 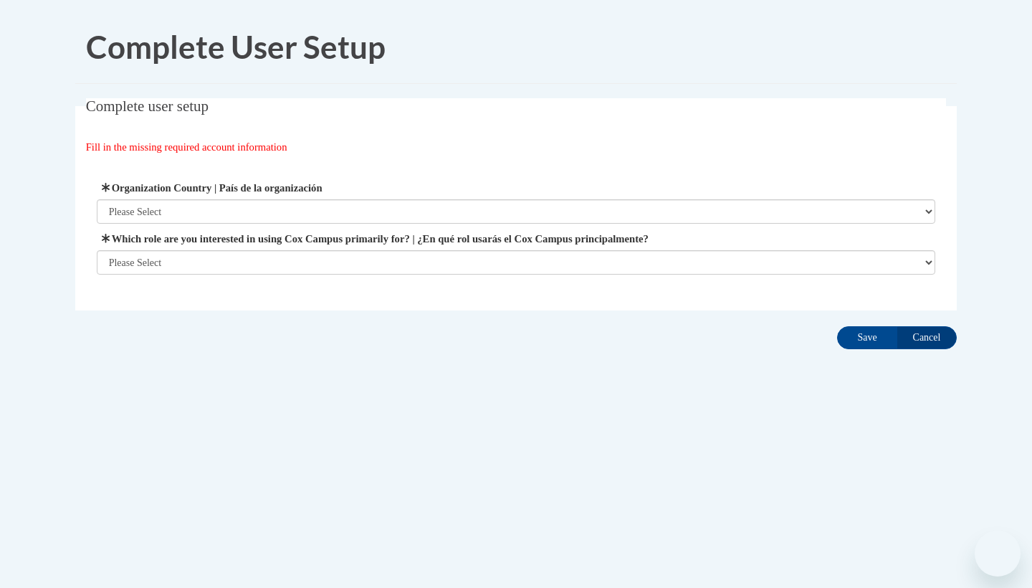 What do you see at coordinates (927, 338) in the screenshot?
I see `input: Cancel` at bounding box center [927, 338].